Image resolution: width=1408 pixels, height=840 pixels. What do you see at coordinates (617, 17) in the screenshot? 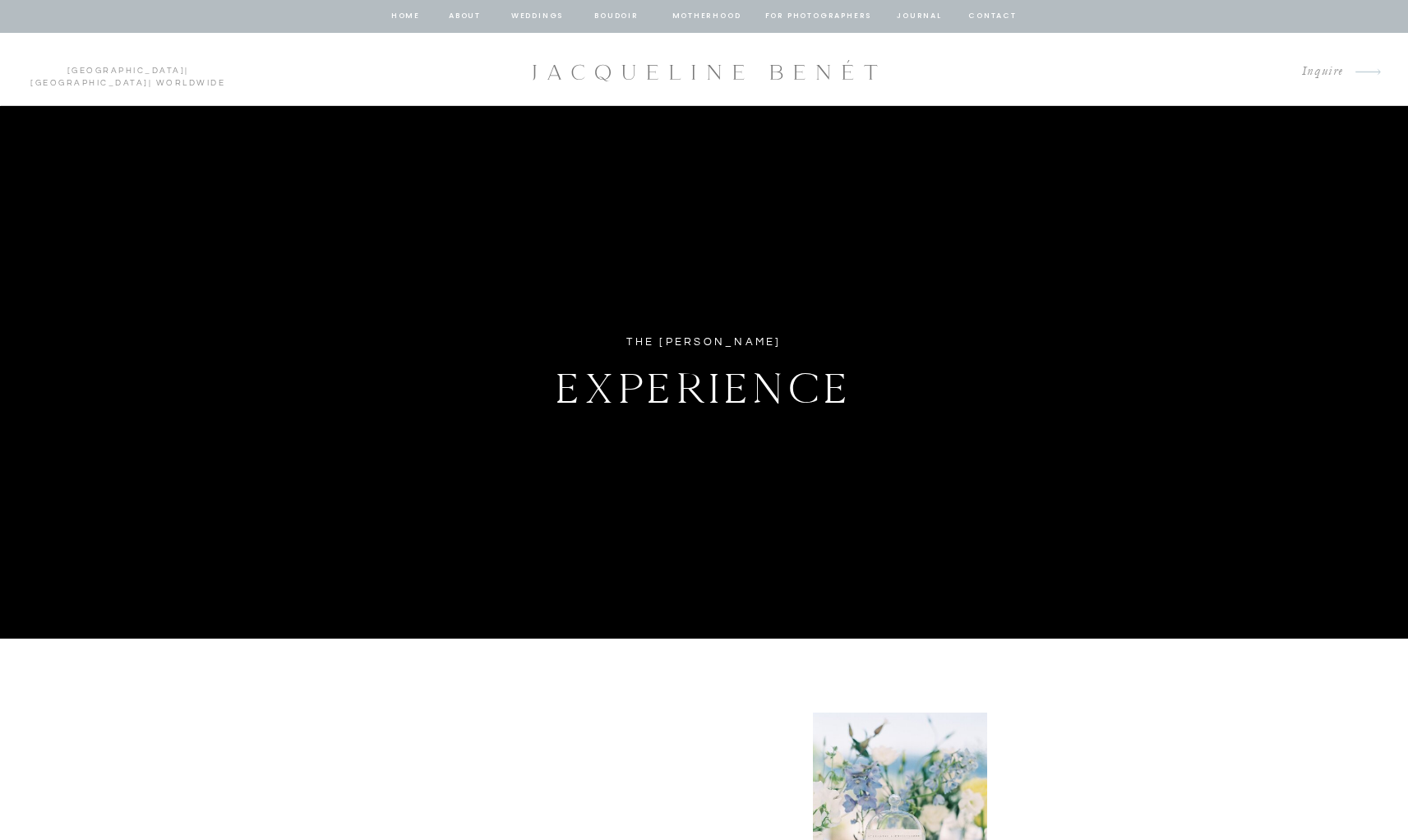
I see `a: BOUDOIR` at bounding box center [617, 17].